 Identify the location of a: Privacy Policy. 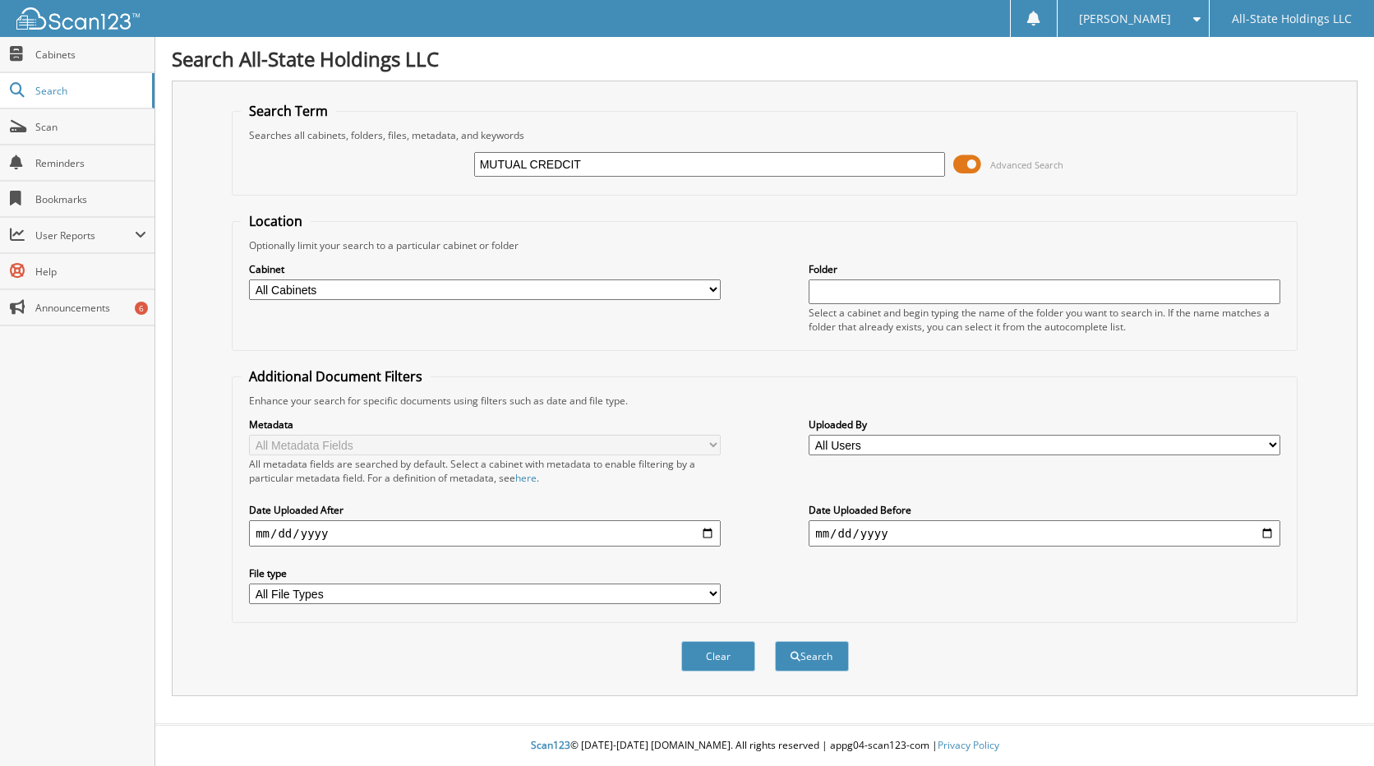
(968, 745).